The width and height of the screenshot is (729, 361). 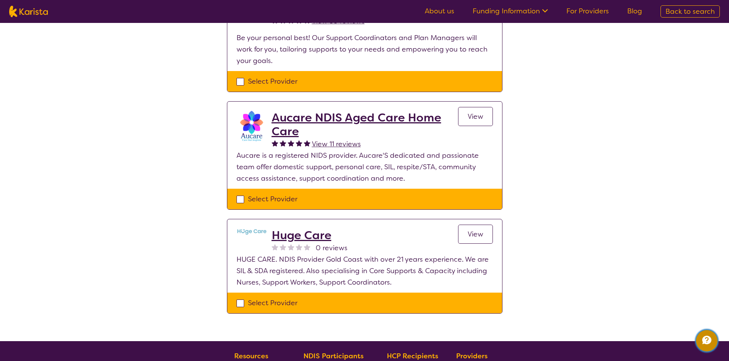 What do you see at coordinates (472, 356) in the screenshot?
I see `b: Providers` at bounding box center [472, 356].